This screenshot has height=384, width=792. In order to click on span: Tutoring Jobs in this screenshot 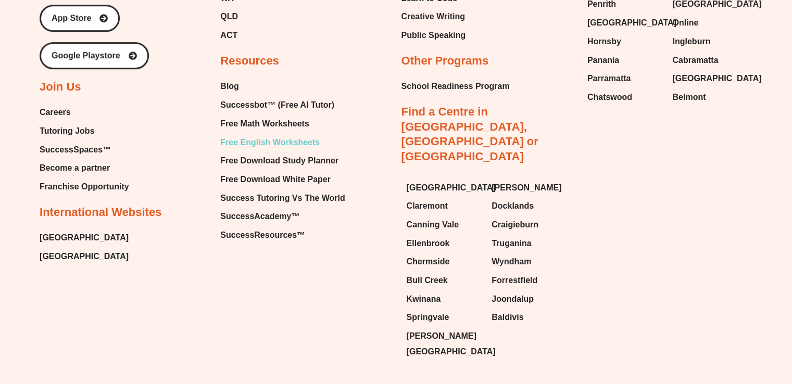, I will do `click(67, 131)`.